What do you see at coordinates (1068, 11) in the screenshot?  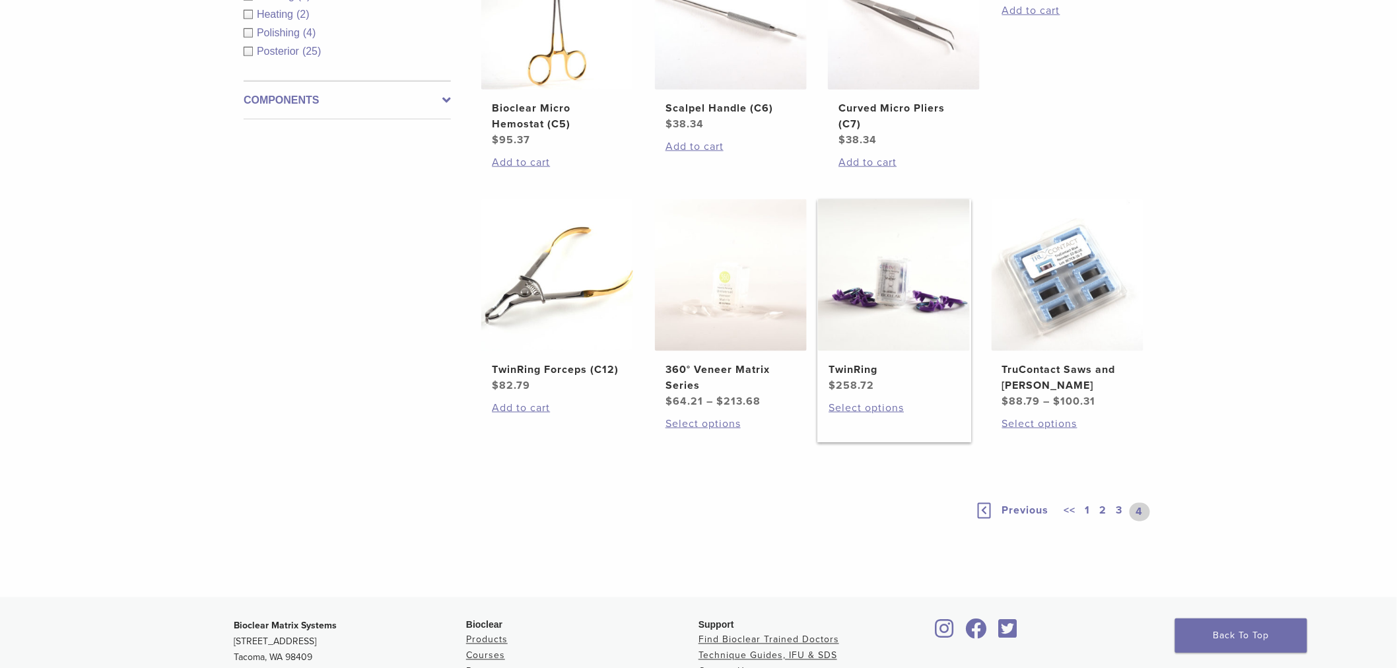 I see `a: Add to cart: “Matrix-Sculpting Scissors (C8)”` at bounding box center [1068, 11].